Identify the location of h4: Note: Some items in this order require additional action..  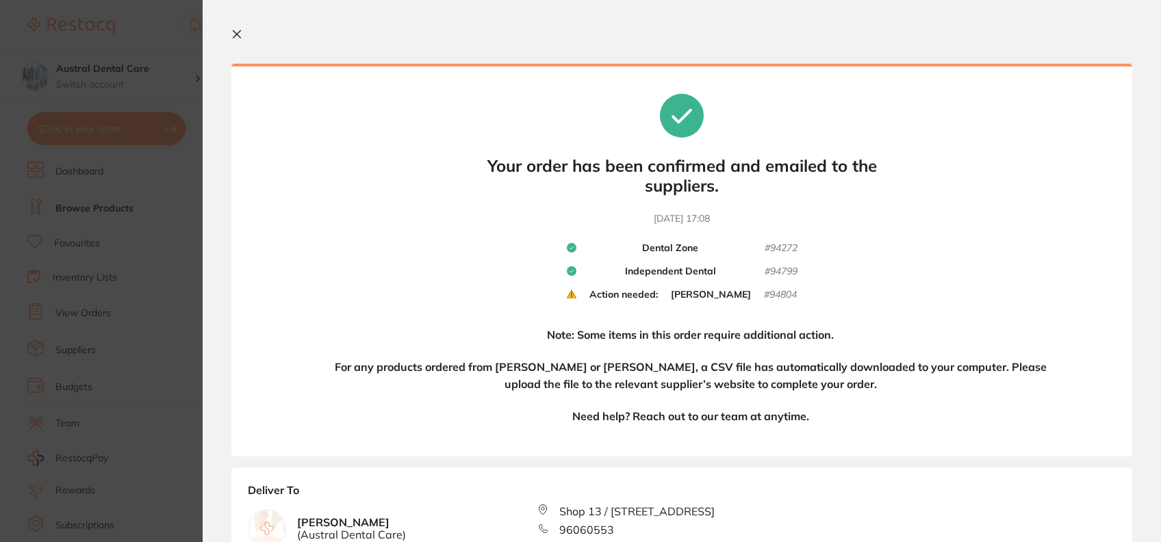
(690, 335).